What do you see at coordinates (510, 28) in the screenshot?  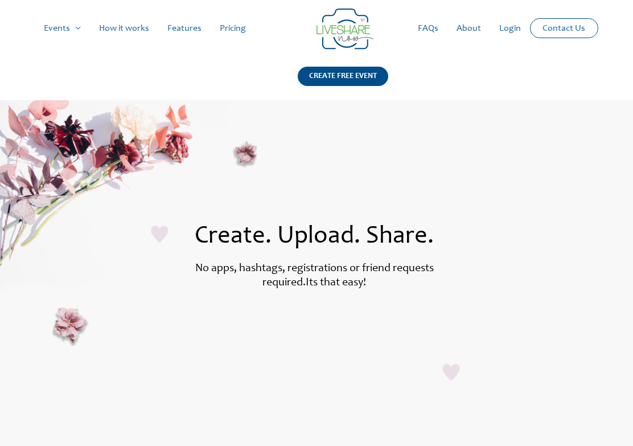 I see `a: Login` at bounding box center [510, 28].